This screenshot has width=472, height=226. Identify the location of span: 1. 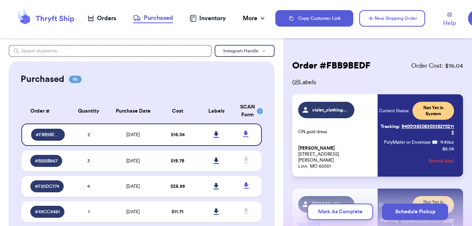
(89, 212).